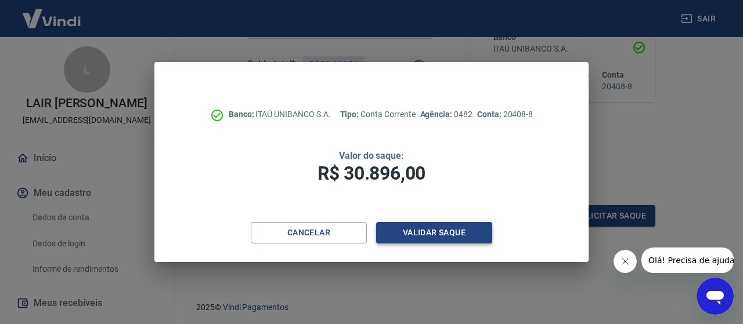 Image resolution: width=743 pixels, height=324 pixels. Describe the element at coordinates (437, 114) in the screenshot. I see `span: Agência:` at that location.